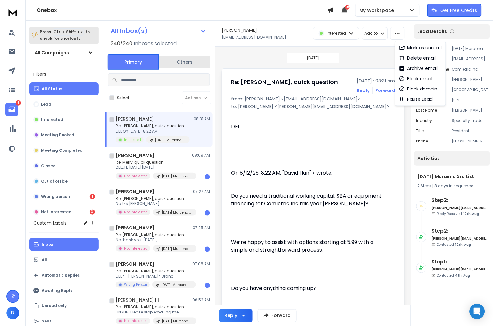 This screenshot has height=326, width=493. I want to click on p: Reply Received, so click(458, 213).